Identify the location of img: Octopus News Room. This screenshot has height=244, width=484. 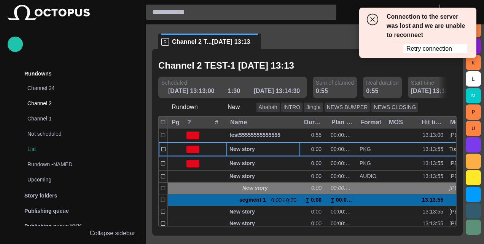
(49, 13).